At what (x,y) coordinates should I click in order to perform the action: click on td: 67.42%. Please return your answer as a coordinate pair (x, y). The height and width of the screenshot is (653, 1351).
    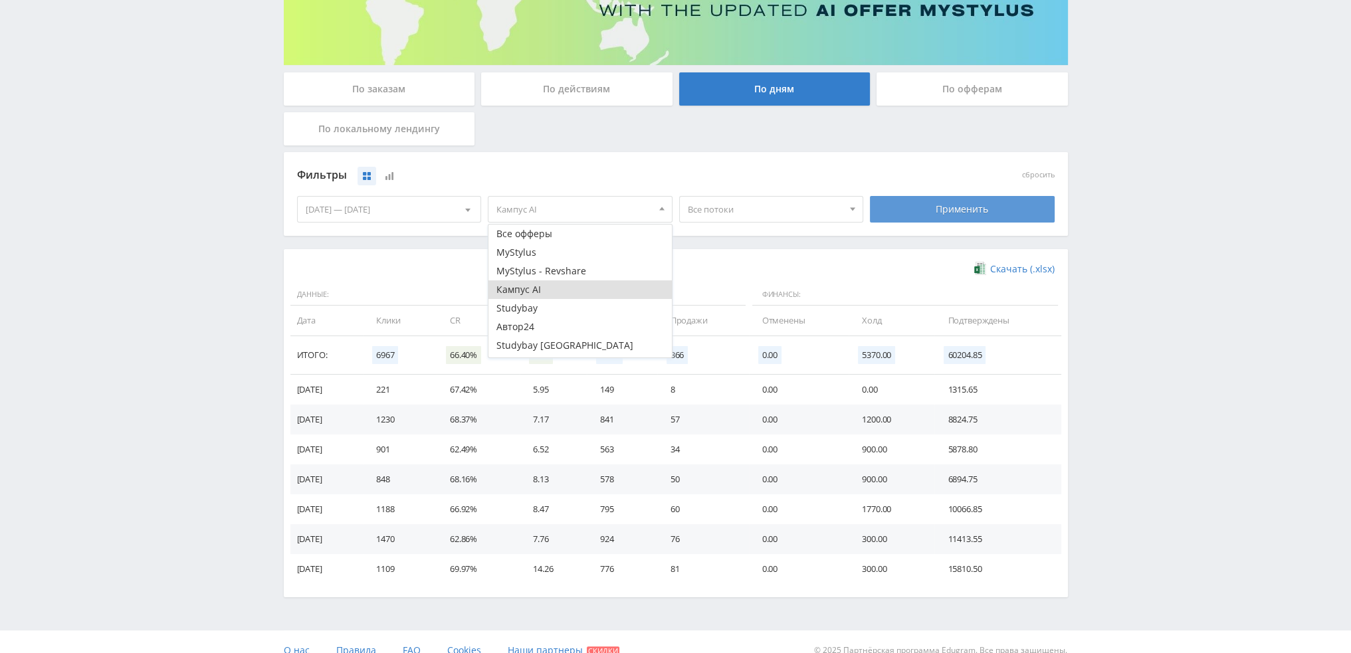
    Looking at the image, I should click on (478, 390).